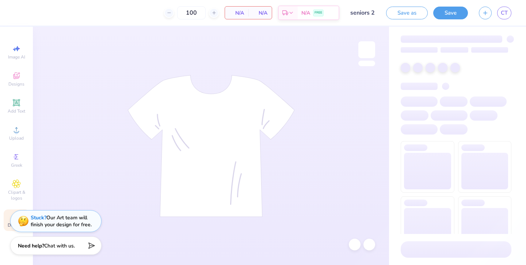 This screenshot has width=526, height=265. I want to click on span: Decorate, so click(16, 225).